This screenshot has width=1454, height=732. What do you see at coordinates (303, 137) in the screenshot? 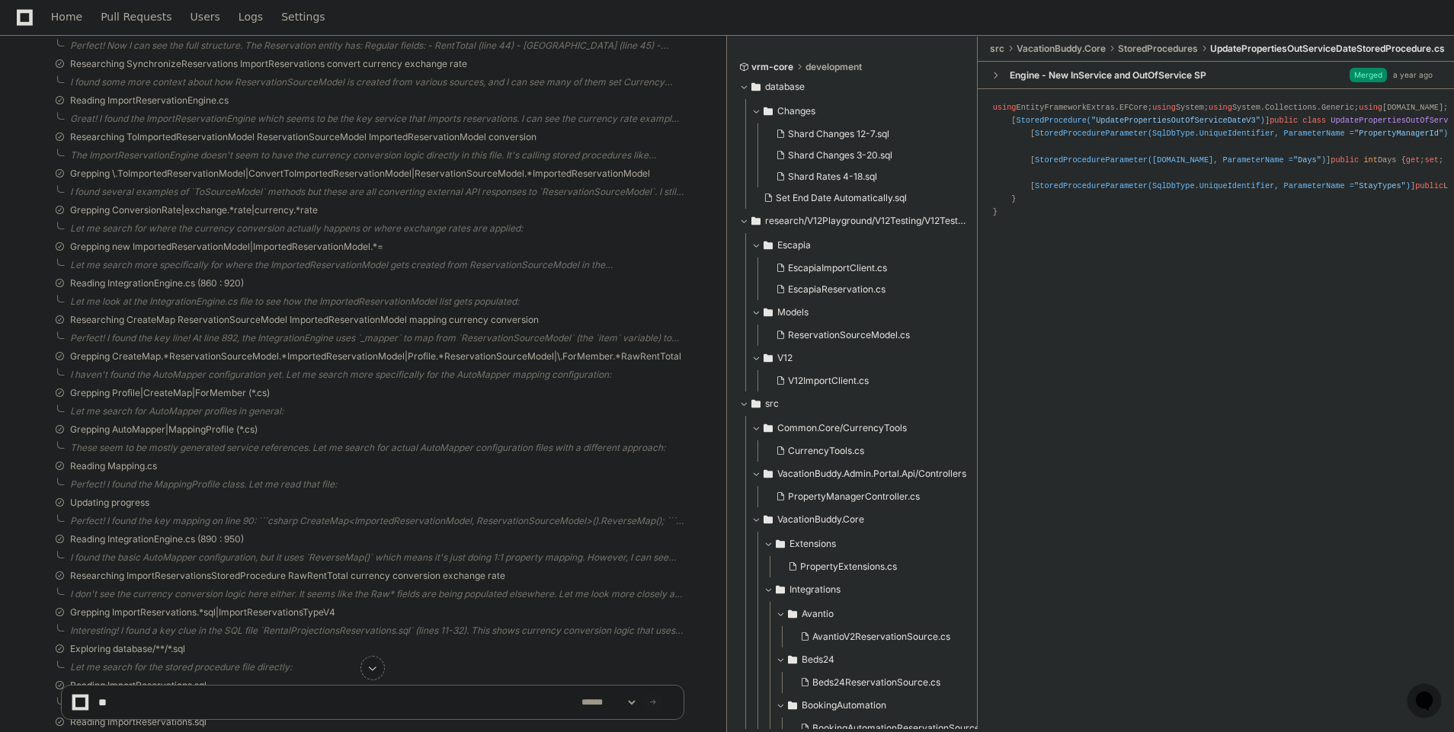
I see `span: Researching ToImportedReservationModel ReservationSourceModel ImportedReservationModel conversion` at bounding box center [303, 137].